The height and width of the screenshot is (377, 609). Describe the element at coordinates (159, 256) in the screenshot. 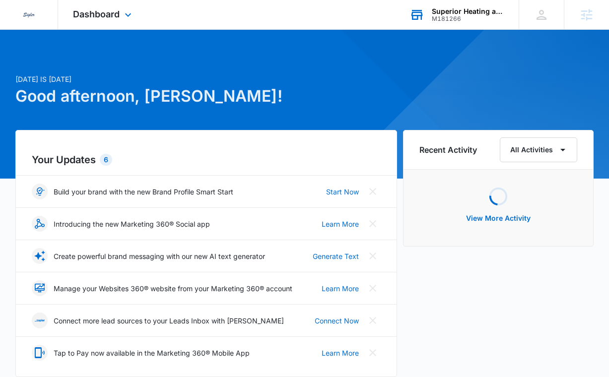

I see `p: Create powerful brand messaging with our new AI text generator` at that location.